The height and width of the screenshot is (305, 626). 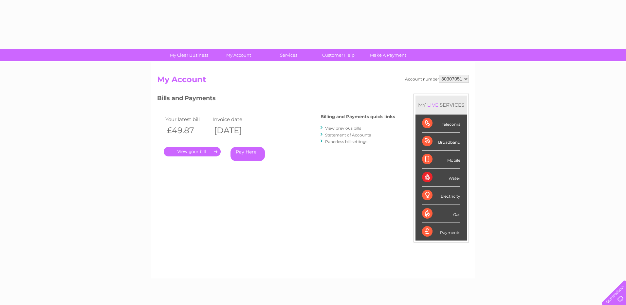 What do you see at coordinates (441, 177) in the screenshot?
I see `div: Water` at bounding box center [441, 177].